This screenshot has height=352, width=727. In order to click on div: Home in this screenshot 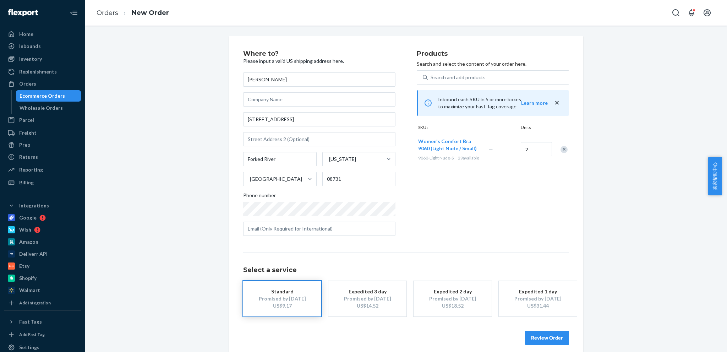, I will do `click(26, 34)`.